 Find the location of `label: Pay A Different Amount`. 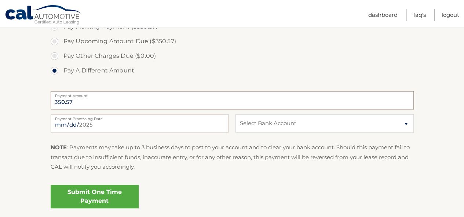

label: Pay A Different Amount is located at coordinates (232, 71).